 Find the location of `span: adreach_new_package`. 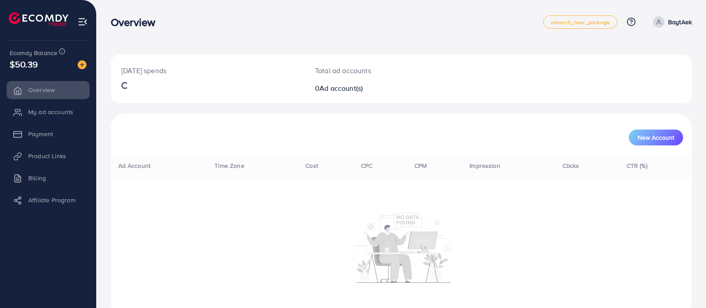

span: adreach_new_package is located at coordinates (580, 22).